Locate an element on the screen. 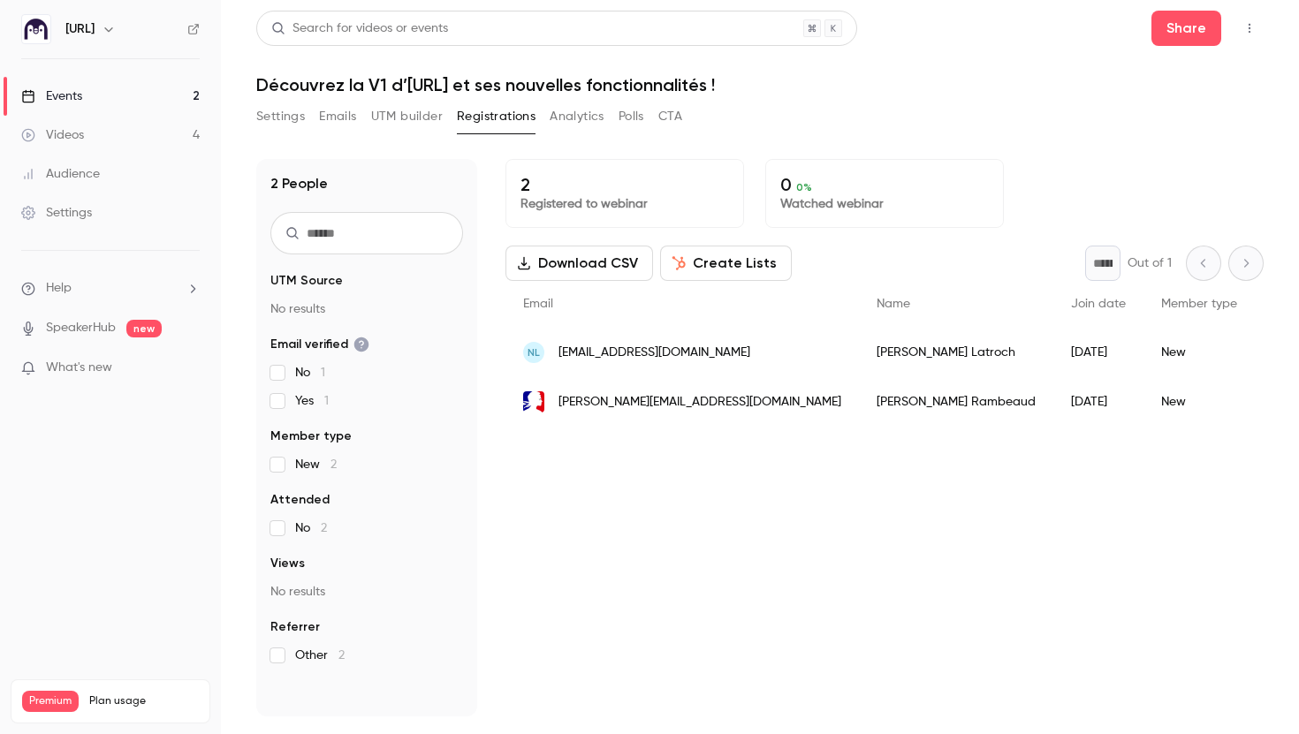 This screenshot has width=1299, height=734. button: Emails is located at coordinates (338, 117).